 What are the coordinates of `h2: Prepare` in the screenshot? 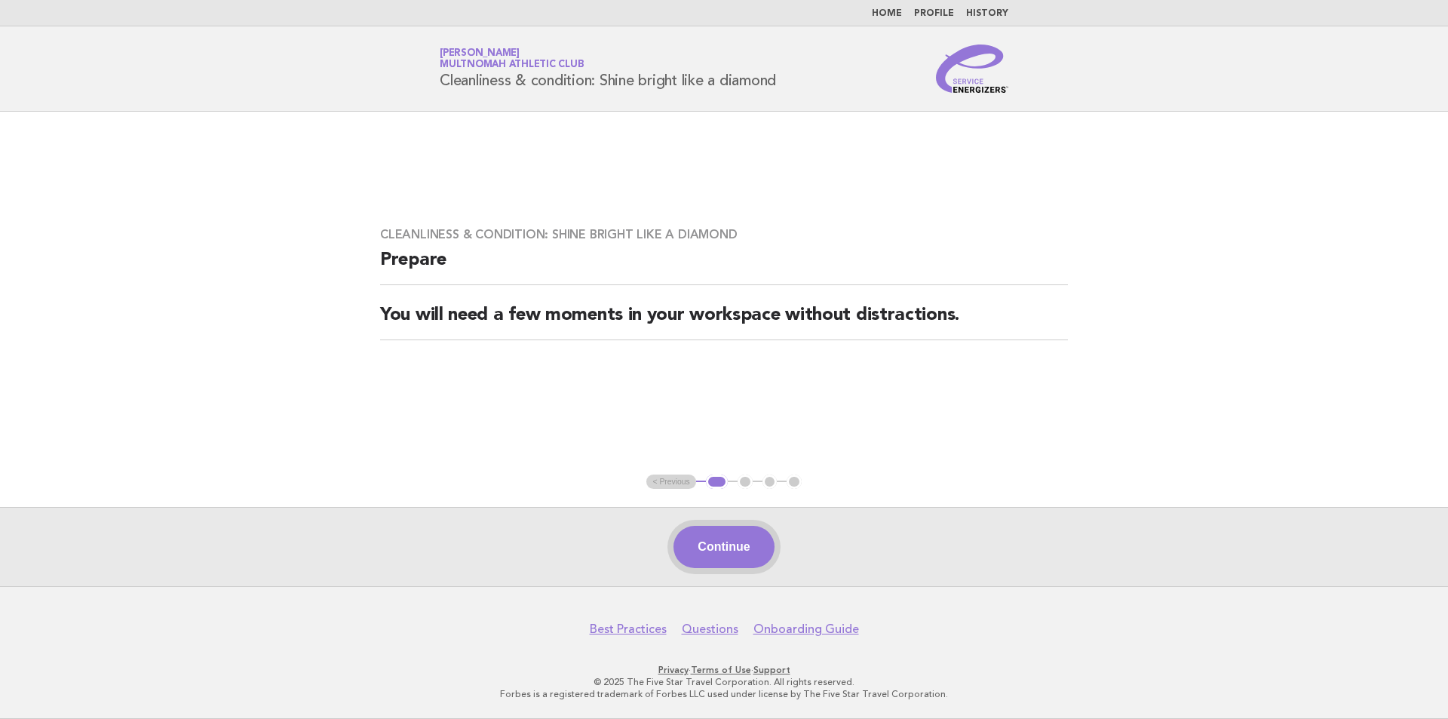 It's located at (724, 266).